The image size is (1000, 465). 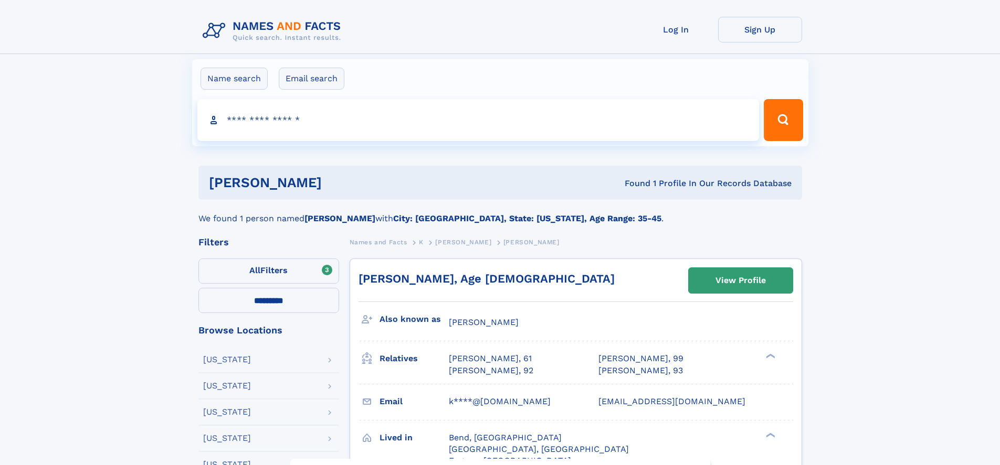 I want to click on span: K, so click(x=421, y=242).